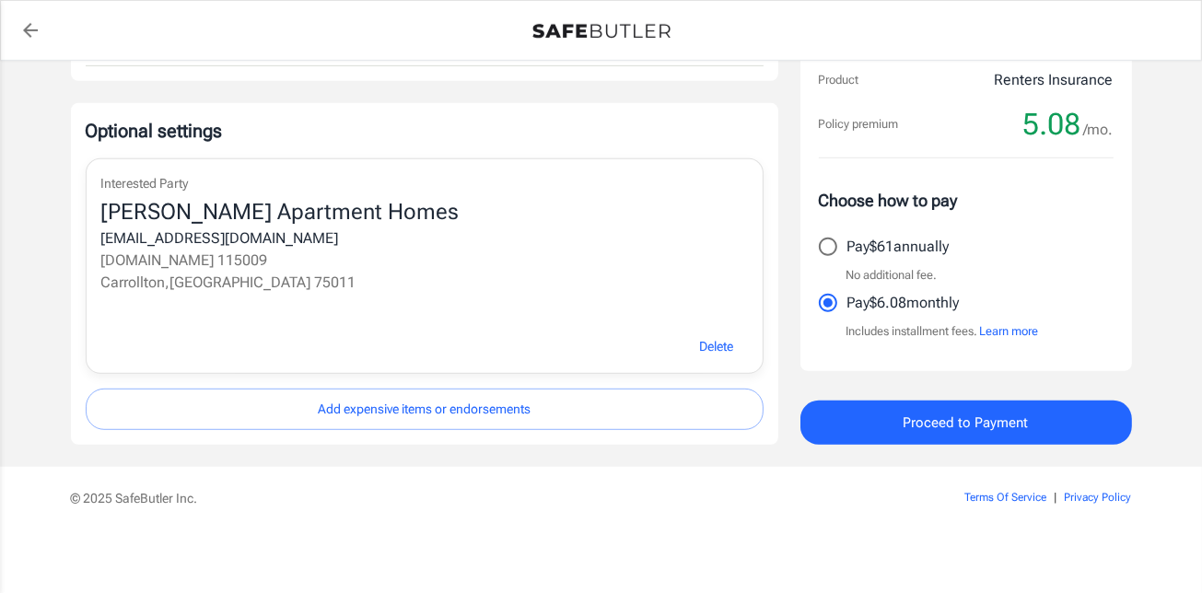  I want to click on p: © 2025 SafeButler Inc., so click(466, 498).